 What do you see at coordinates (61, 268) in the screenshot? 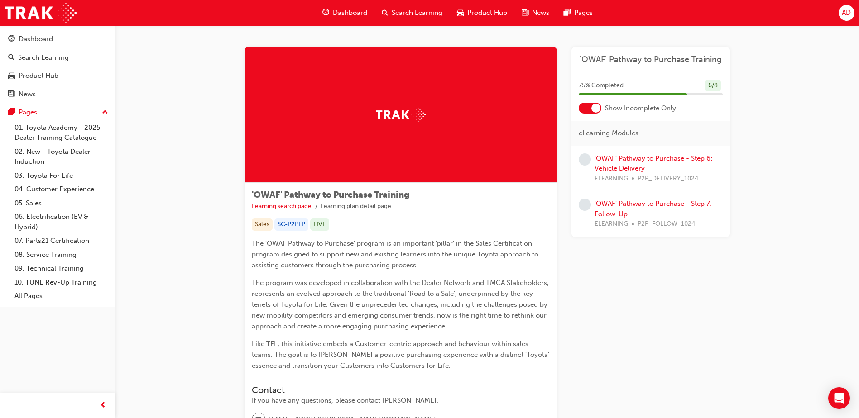
I see `a: 09. Technical Training` at bounding box center [61, 268].